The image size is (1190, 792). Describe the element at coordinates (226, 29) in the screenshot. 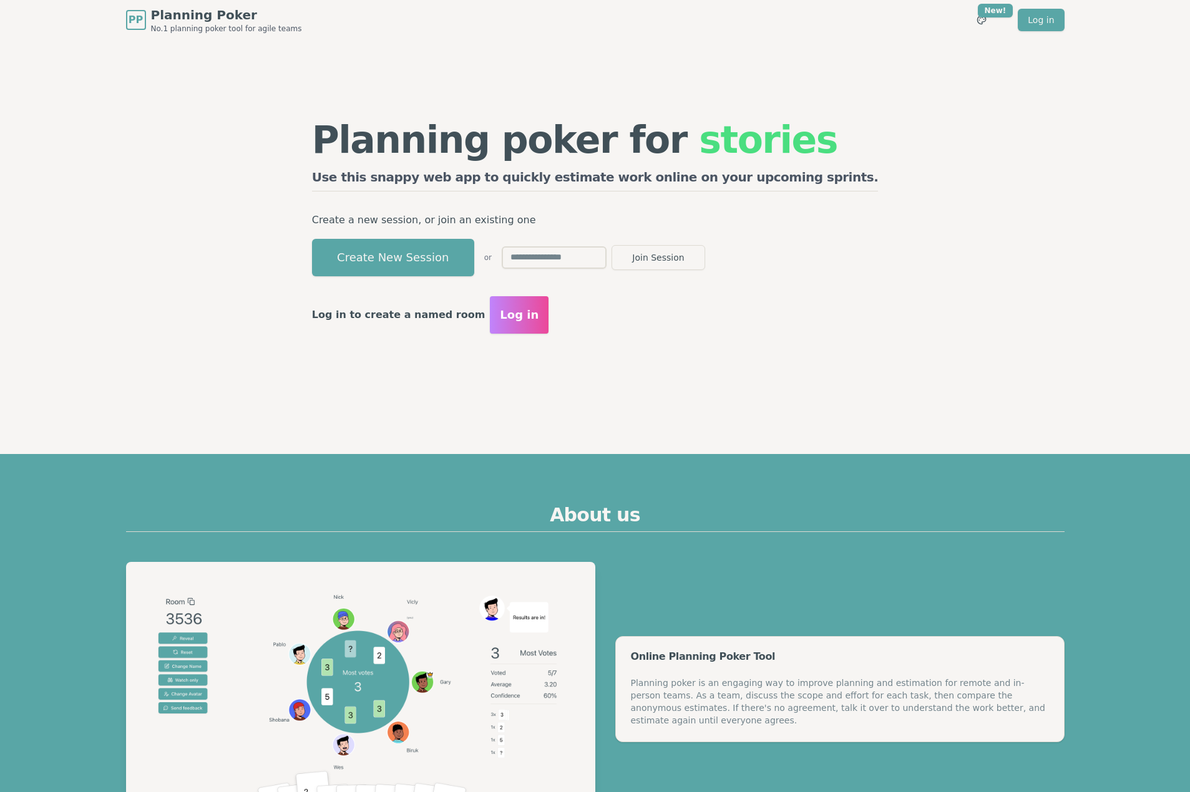

I see `span: No.1 planning poker tool for agile teams` at that location.